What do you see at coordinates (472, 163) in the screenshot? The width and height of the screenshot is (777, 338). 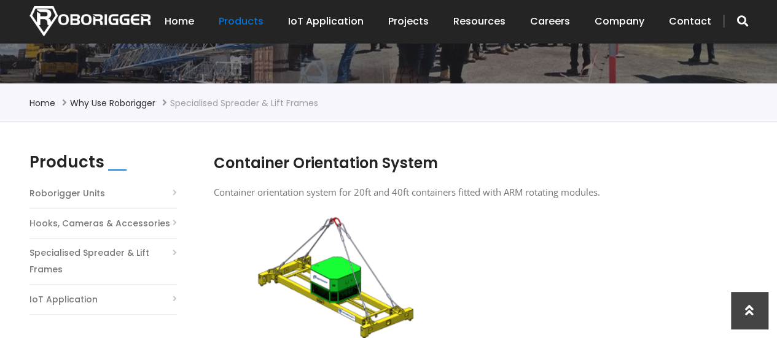 I see `h2: Container Orientation System` at bounding box center [472, 163].